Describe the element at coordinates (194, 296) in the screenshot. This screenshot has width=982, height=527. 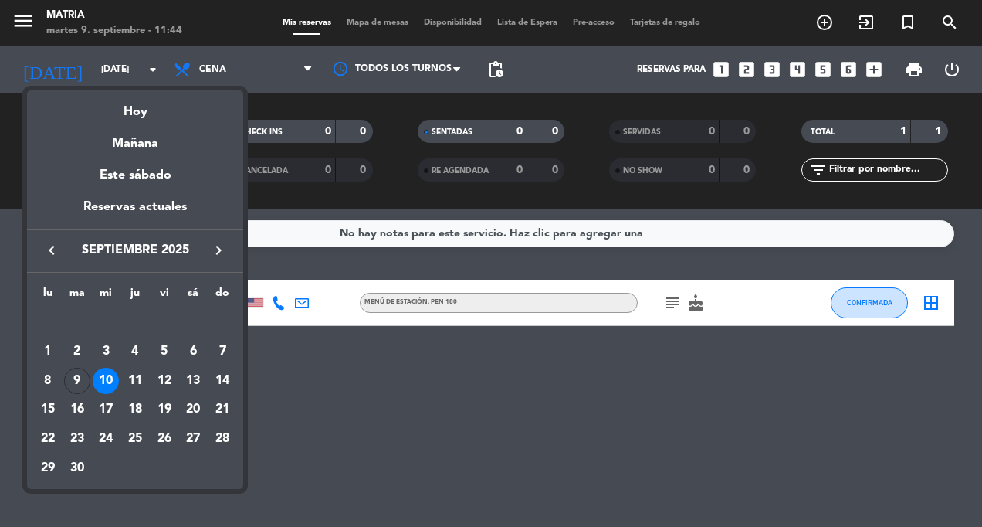
I see `th: sábado` at that location.